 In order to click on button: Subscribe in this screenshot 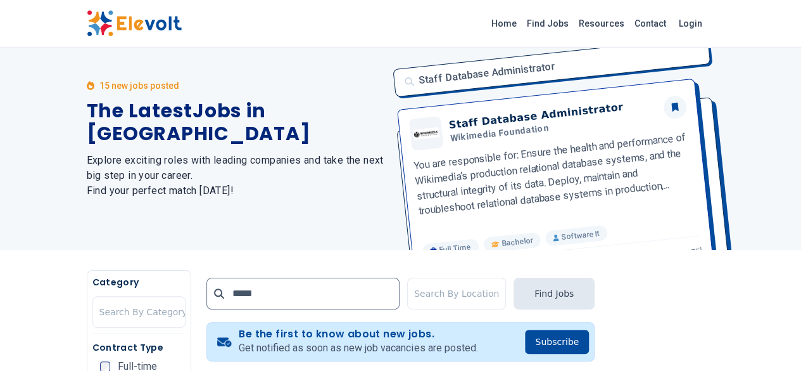, I will do `click(557, 341)`.